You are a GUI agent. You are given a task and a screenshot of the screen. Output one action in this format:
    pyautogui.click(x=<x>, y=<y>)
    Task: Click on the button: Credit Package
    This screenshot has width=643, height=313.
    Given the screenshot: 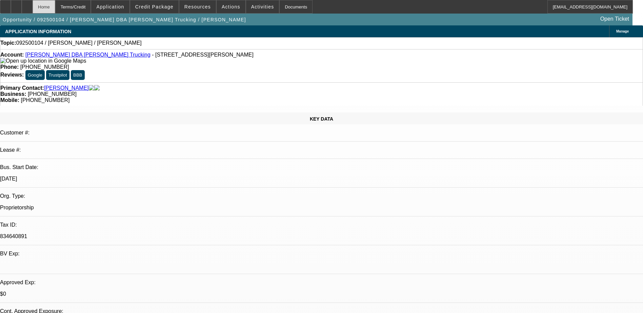 What is the action you would take?
    pyautogui.click(x=154, y=7)
    